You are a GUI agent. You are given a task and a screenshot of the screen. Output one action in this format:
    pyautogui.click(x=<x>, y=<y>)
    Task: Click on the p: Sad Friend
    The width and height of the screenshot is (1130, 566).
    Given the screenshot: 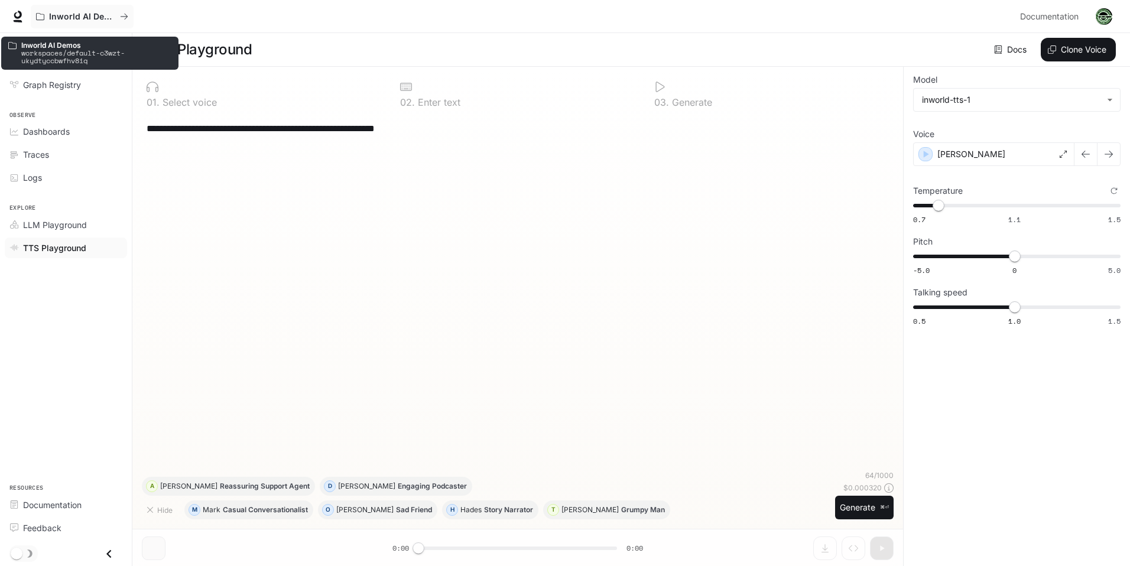 What is the action you would take?
    pyautogui.click(x=414, y=510)
    